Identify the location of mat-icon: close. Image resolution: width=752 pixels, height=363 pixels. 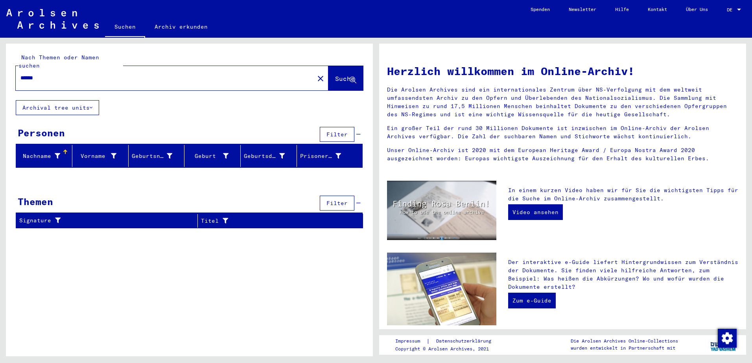
(320, 79).